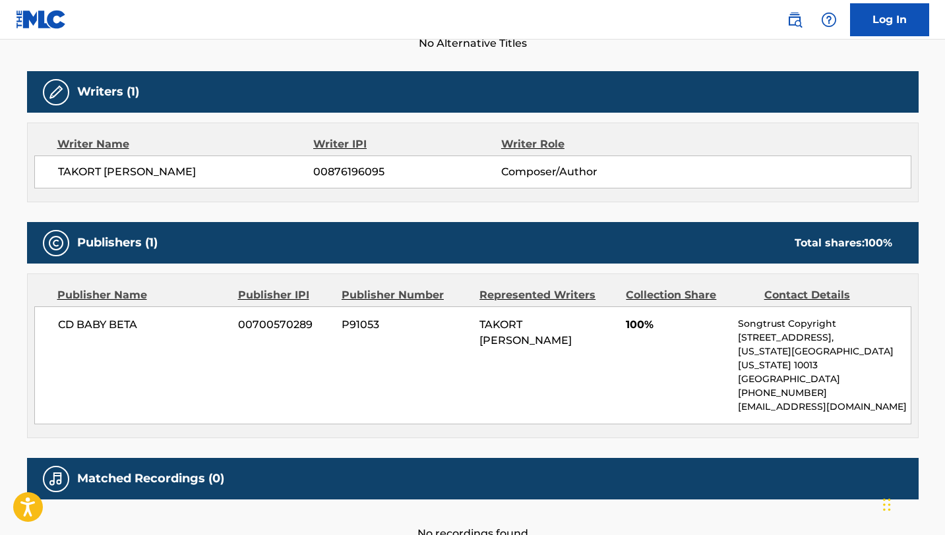  I want to click on div: Contact Details, so click(828, 295).